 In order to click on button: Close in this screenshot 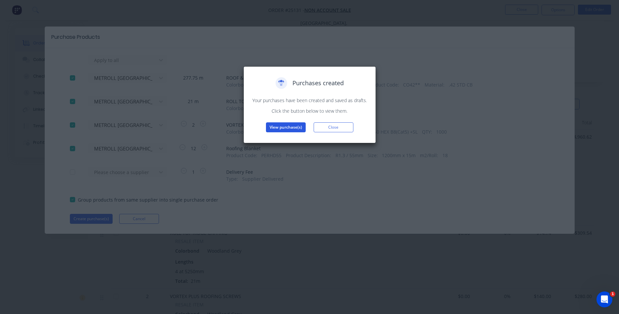, I will do `click(334, 127)`.